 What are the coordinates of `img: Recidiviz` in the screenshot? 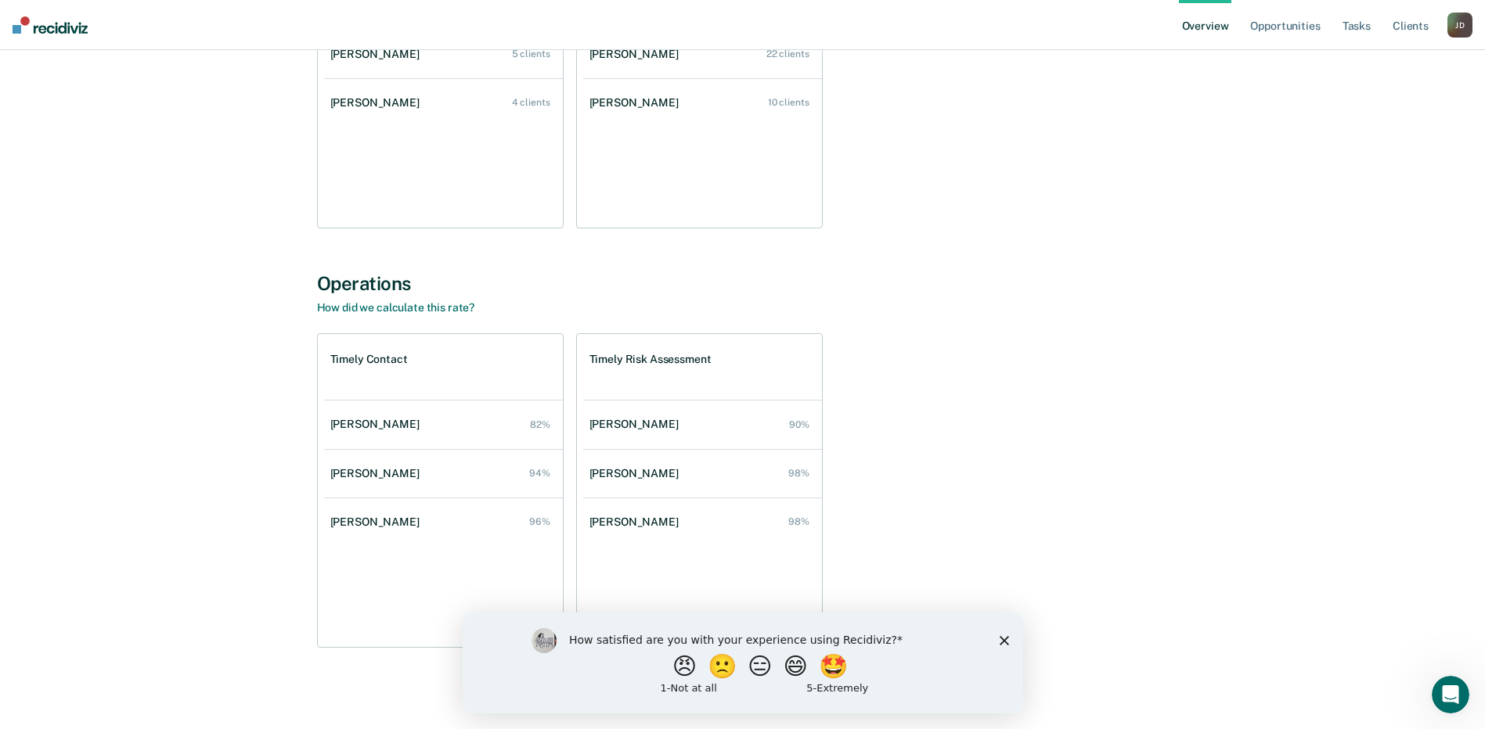 It's located at (50, 25).